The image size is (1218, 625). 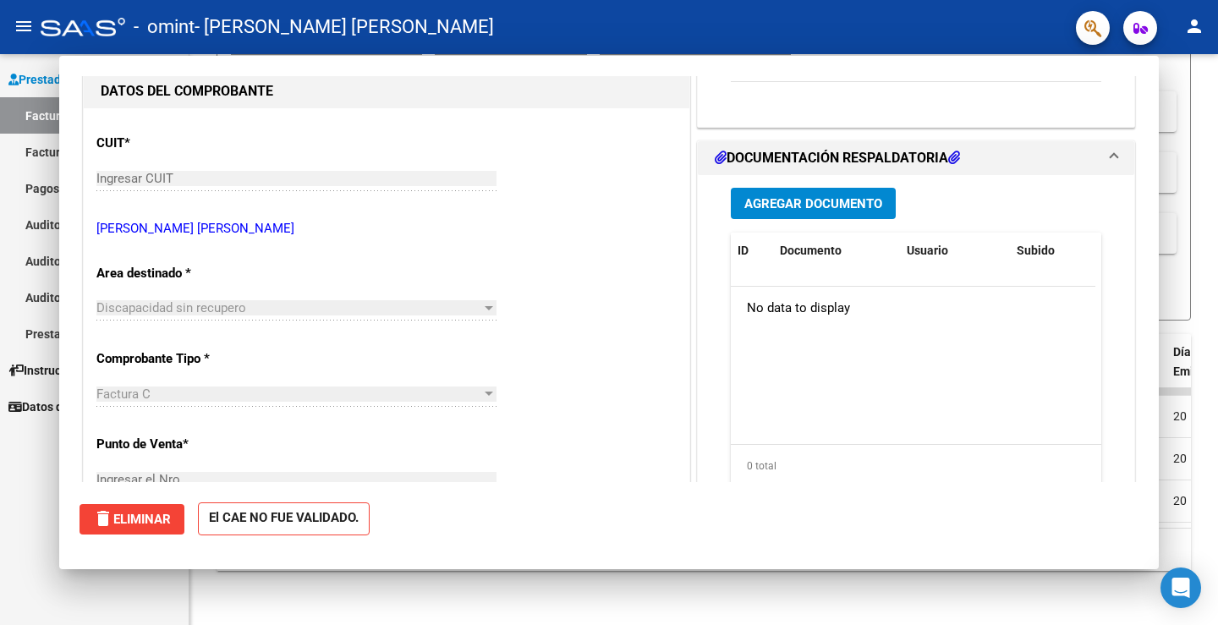 I want to click on button: Agregar Documento, so click(x=813, y=203).